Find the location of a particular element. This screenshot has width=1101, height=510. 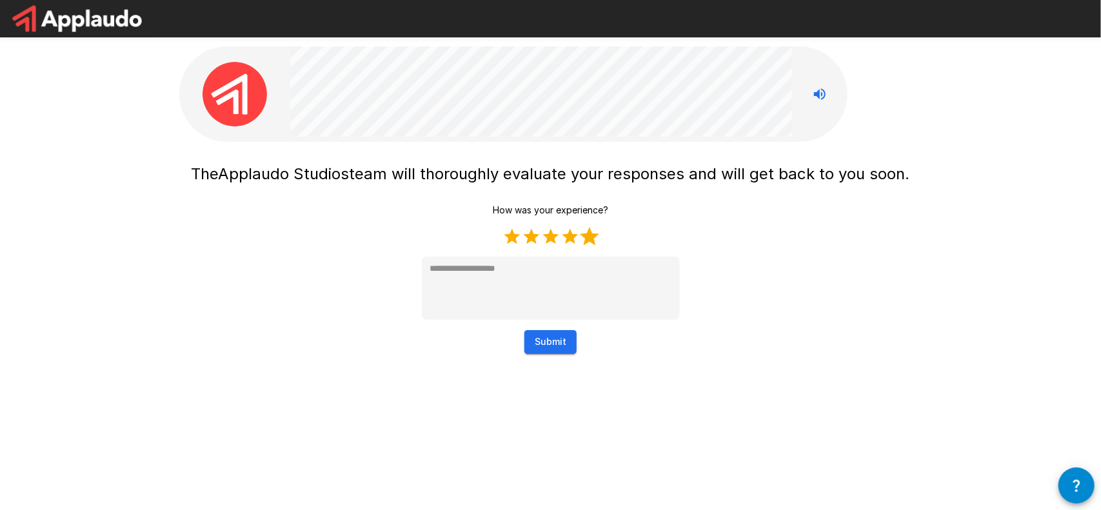

span: Applaudo Studios is located at coordinates (284, 173).